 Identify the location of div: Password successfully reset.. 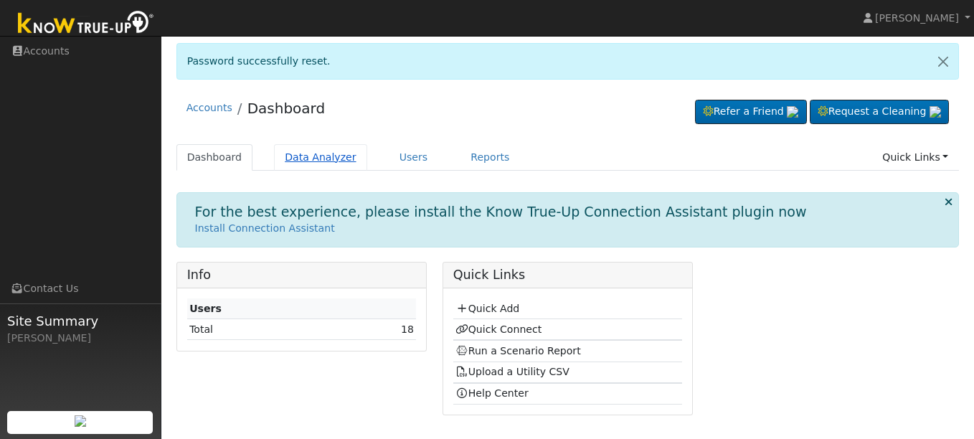
(568, 61).